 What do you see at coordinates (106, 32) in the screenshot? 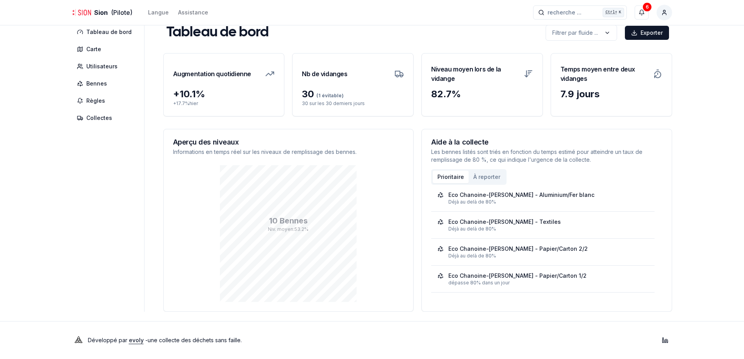
I see `a: Tableau de bord` at bounding box center [106, 32].